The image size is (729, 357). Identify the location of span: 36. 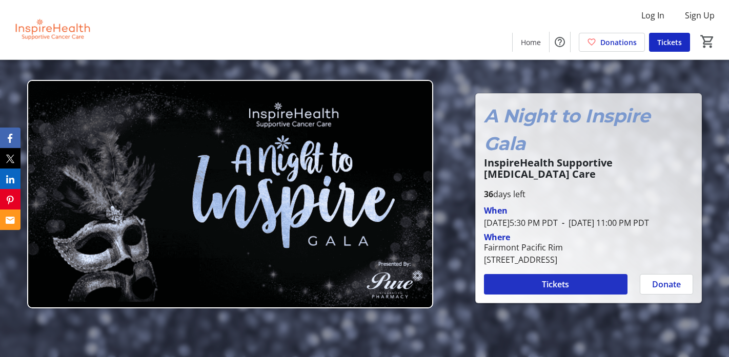
(489, 194).